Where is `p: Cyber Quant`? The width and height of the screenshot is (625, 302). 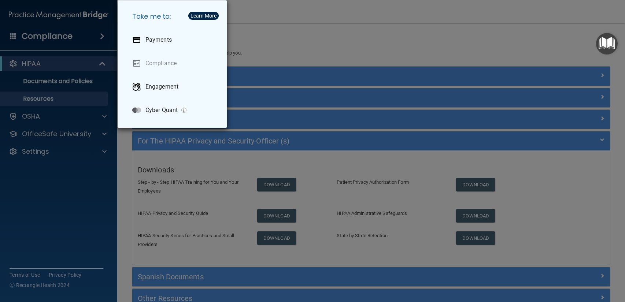 p: Cyber Quant is located at coordinates (162, 110).